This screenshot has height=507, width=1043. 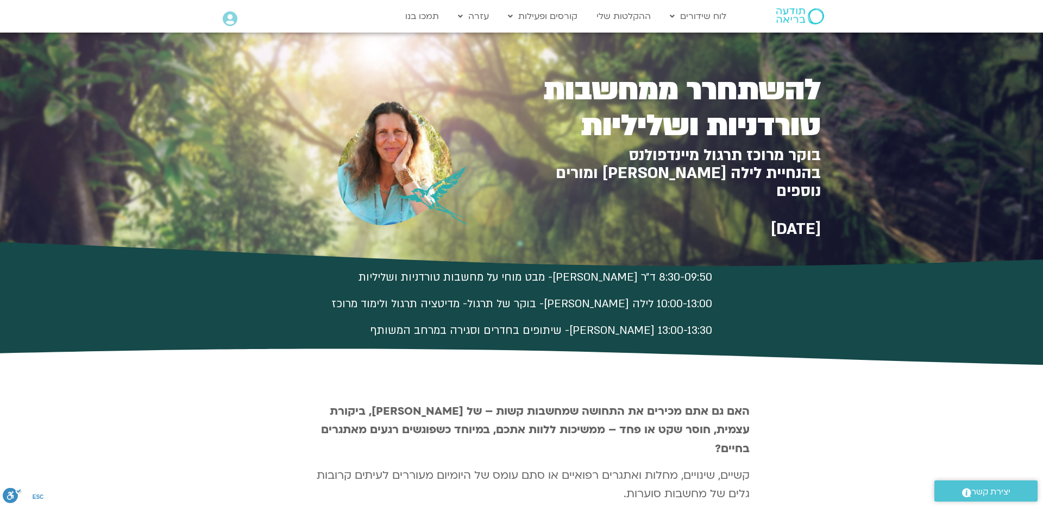 What do you see at coordinates (698, 16) in the screenshot?
I see `a: לוח שידורים` at bounding box center [698, 16].